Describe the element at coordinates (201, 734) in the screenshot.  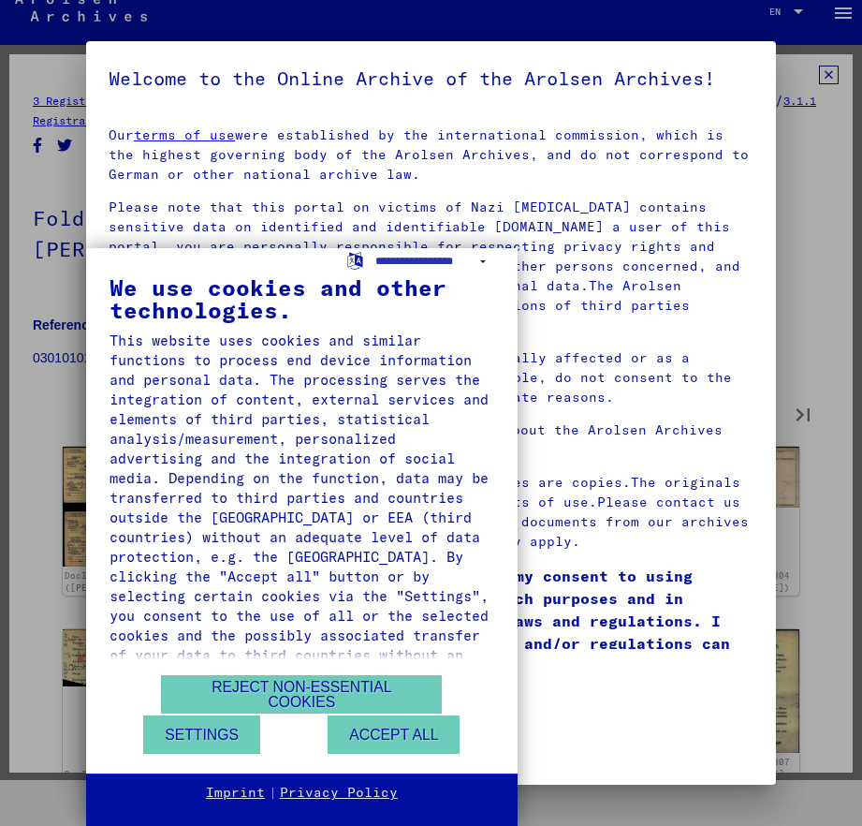
I see `button: Settings` at that location.